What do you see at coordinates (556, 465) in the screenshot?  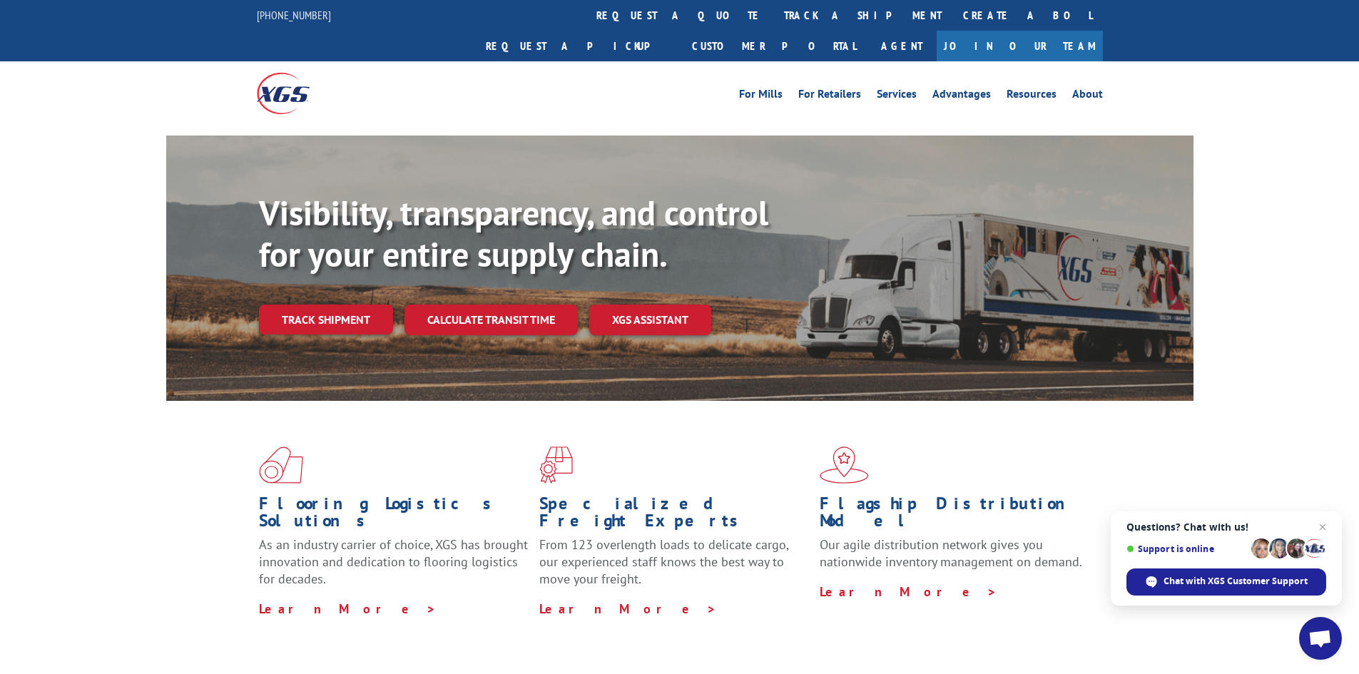 I see `img: xgs-icon-focused-on-flooring-red` at bounding box center [556, 465].